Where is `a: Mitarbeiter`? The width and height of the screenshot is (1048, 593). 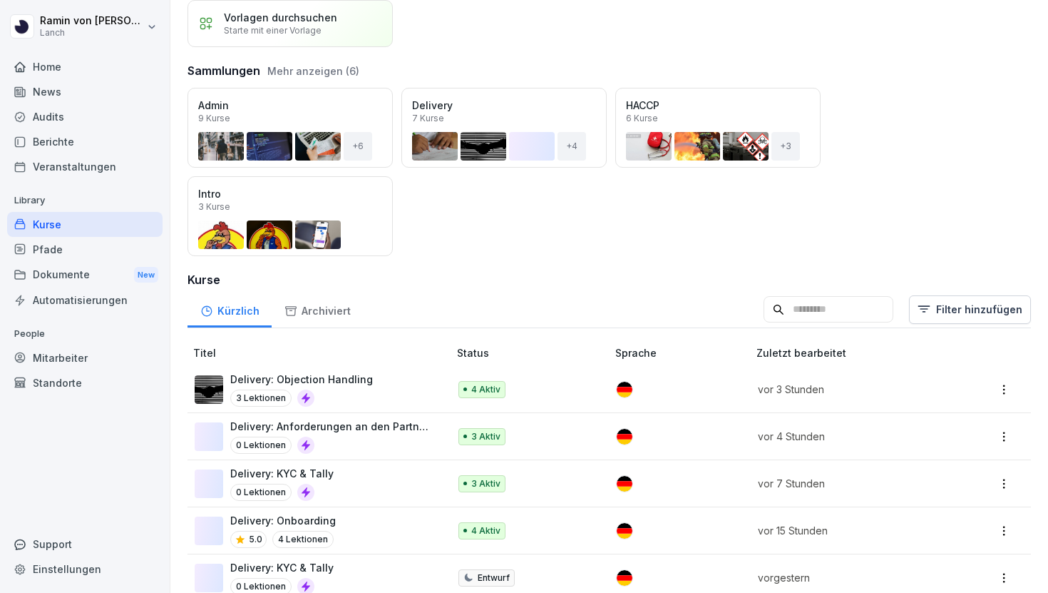
a: Mitarbeiter is located at coordinates (85, 357).